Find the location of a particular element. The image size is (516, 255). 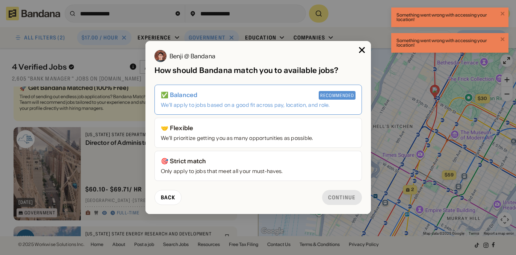

div: Flexible is located at coordinates (258, 128).